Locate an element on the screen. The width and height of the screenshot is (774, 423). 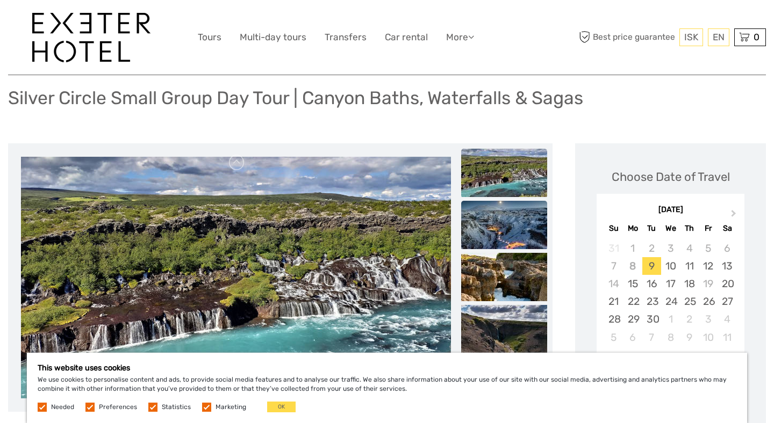
div: EN is located at coordinates (718, 37).